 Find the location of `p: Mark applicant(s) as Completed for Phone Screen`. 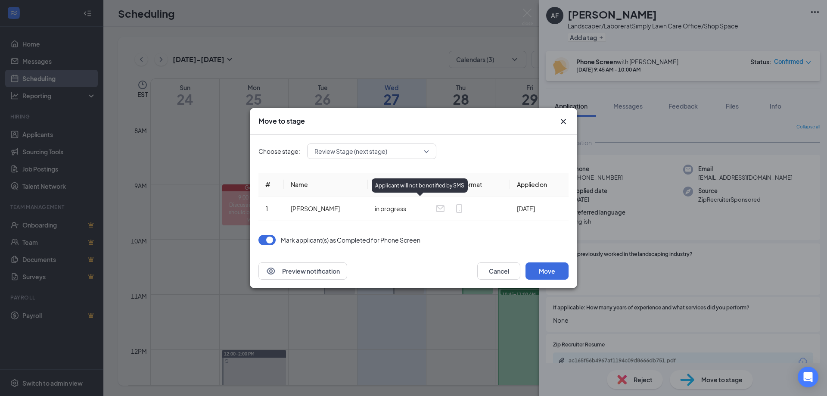

p: Mark applicant(s) as Completed for Phone Screen is located at coordinates (351, 240).